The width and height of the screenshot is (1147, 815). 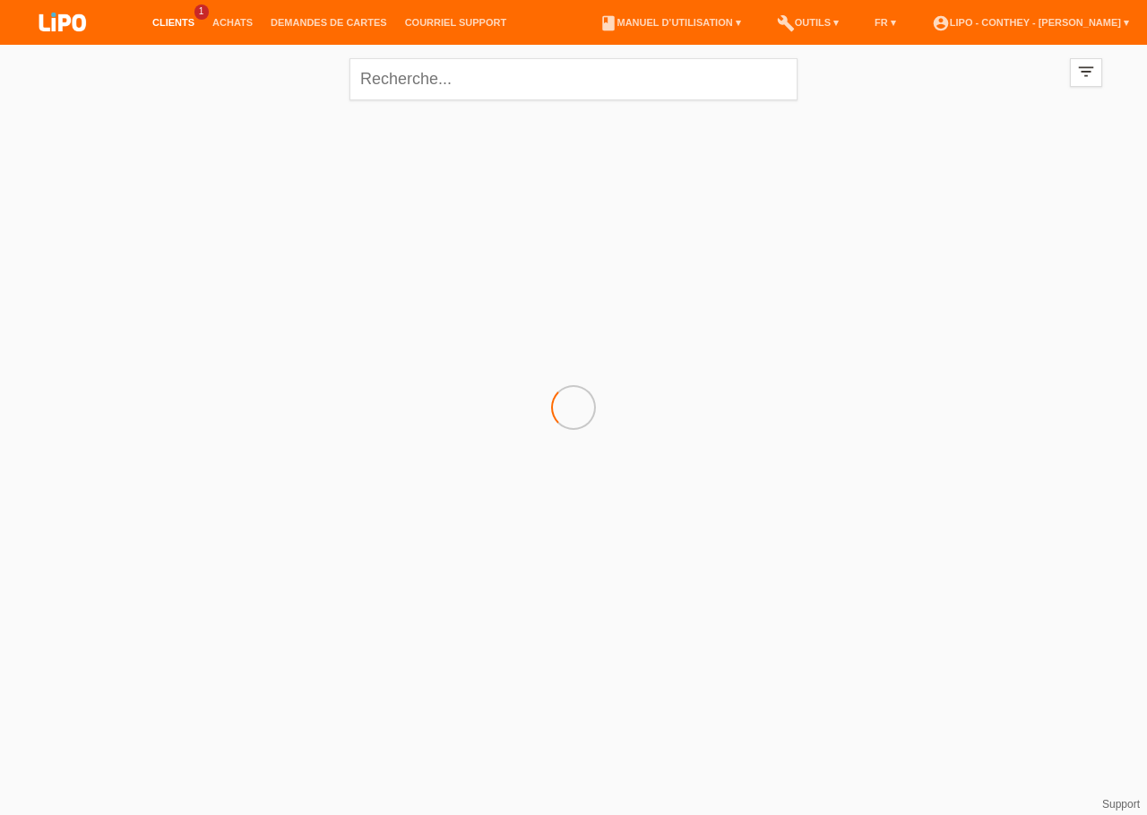 What do you see at coordinates (941, 23) in the screenshot?
I see `i: account_circle` at bounding box center [941, 23].